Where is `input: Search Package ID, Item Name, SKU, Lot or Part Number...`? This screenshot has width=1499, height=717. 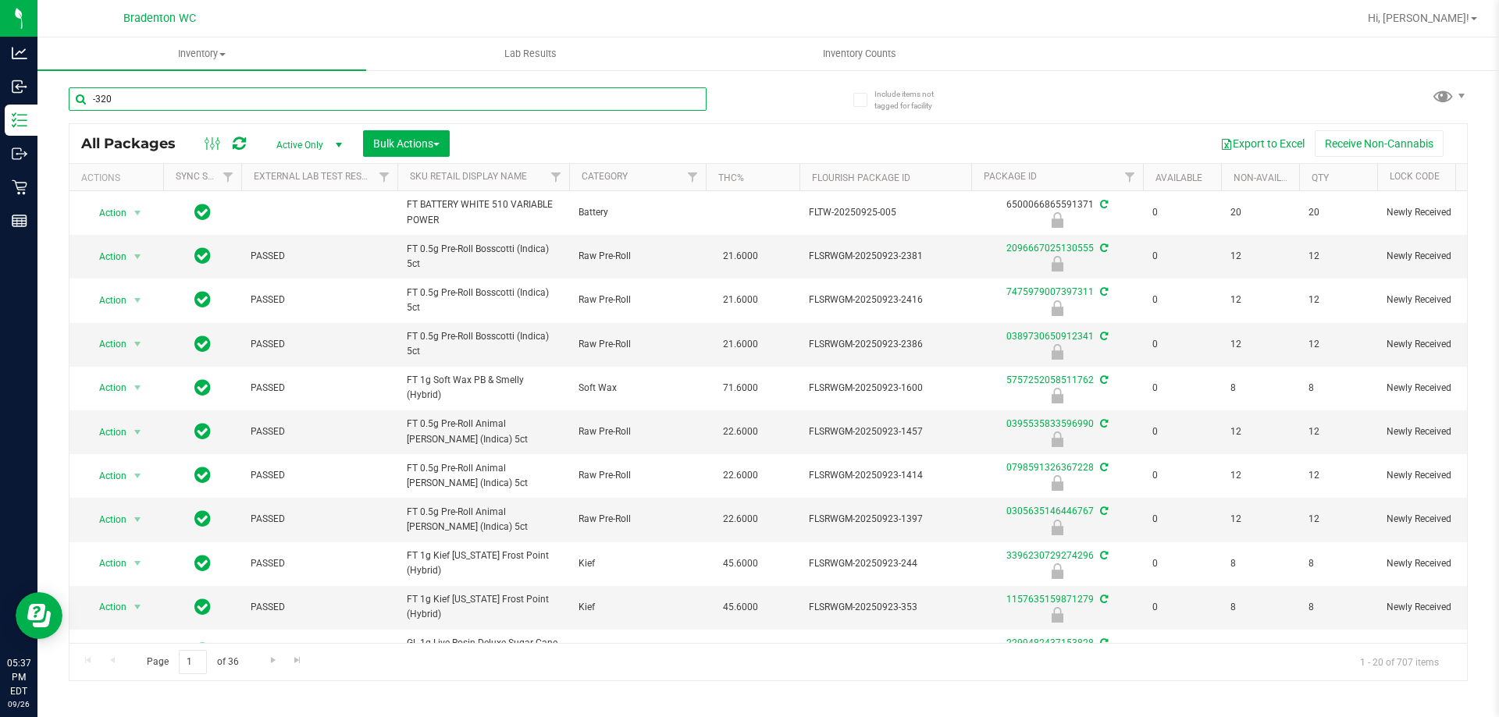 input: Search Package ID, Item Name, SKU, Lot or Part Number... is located at coordinates (387, 99).